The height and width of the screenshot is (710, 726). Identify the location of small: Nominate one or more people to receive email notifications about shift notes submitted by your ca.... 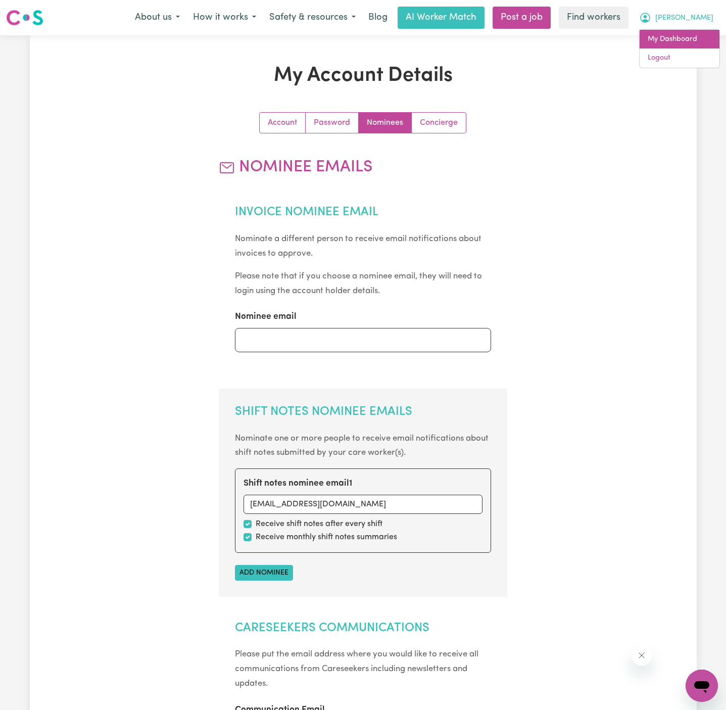
(362, 446).